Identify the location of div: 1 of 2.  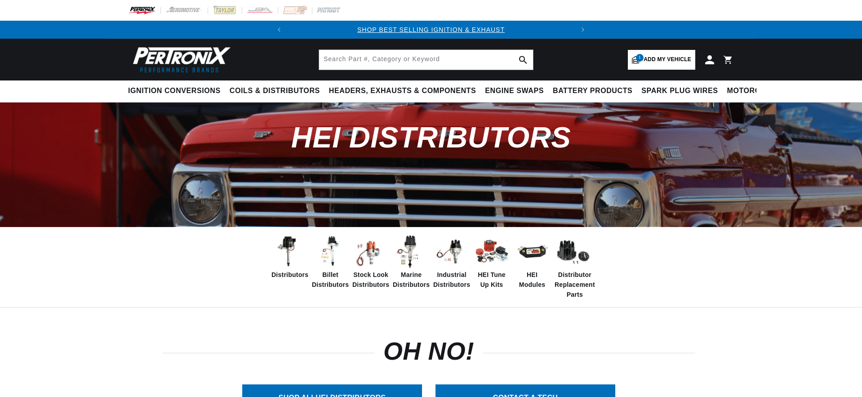
(431, 30).